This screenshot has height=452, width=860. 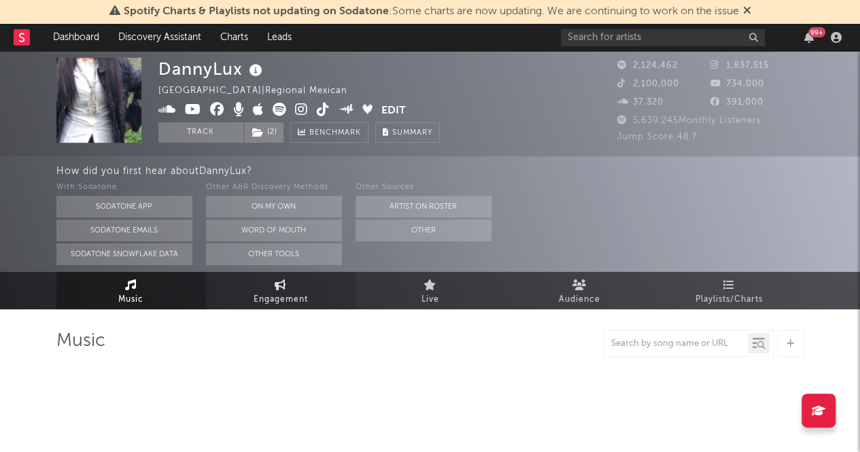 I want to click on a: Music, so click(x=131, y=290).